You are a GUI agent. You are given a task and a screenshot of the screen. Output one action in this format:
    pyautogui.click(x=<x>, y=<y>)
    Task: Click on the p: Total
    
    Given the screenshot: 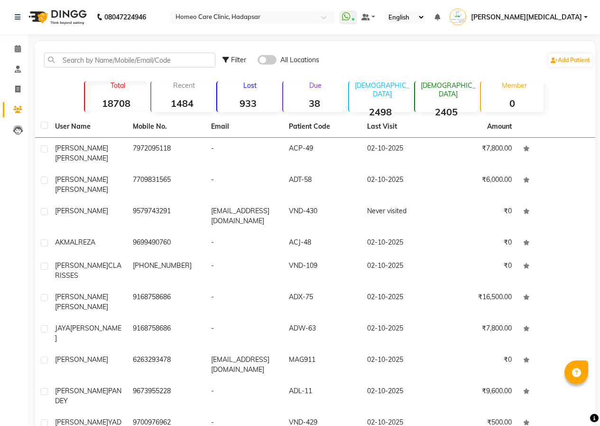 What is the action you would take?
    pyautogui.click(x=118, y=85)
    